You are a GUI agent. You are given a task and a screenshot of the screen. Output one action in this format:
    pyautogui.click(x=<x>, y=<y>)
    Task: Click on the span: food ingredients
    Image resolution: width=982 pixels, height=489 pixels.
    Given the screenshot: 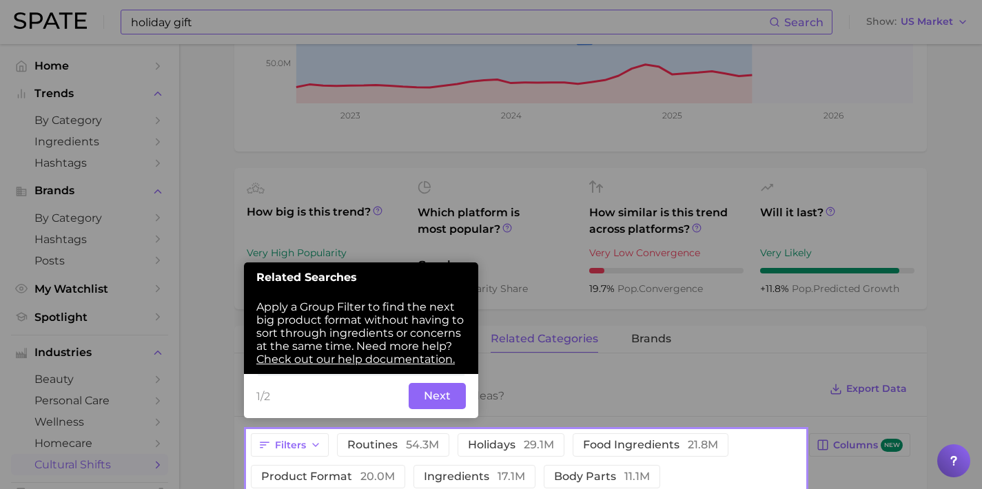 What is the action you would take?
    pyautogui.click(x=651, y=445)
    